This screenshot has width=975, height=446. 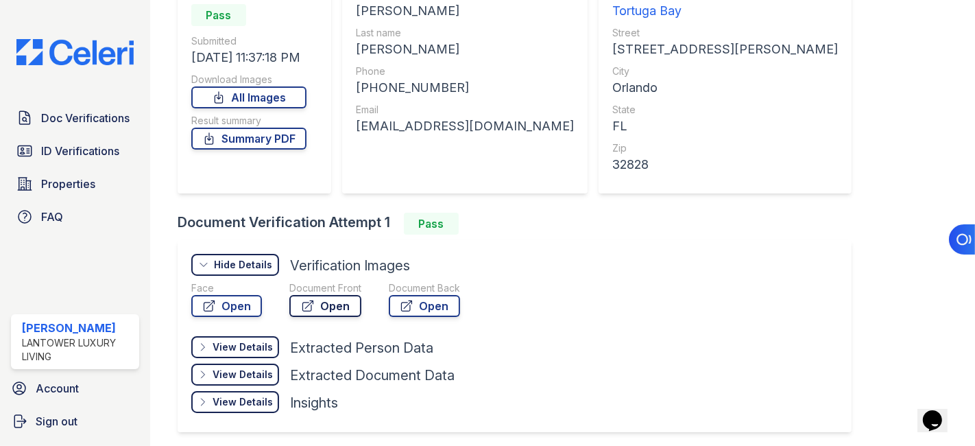 What do you see at coordinates (725, 88) in the screenshot?
I see `div: Orlando` at bounding box center [725, 88].